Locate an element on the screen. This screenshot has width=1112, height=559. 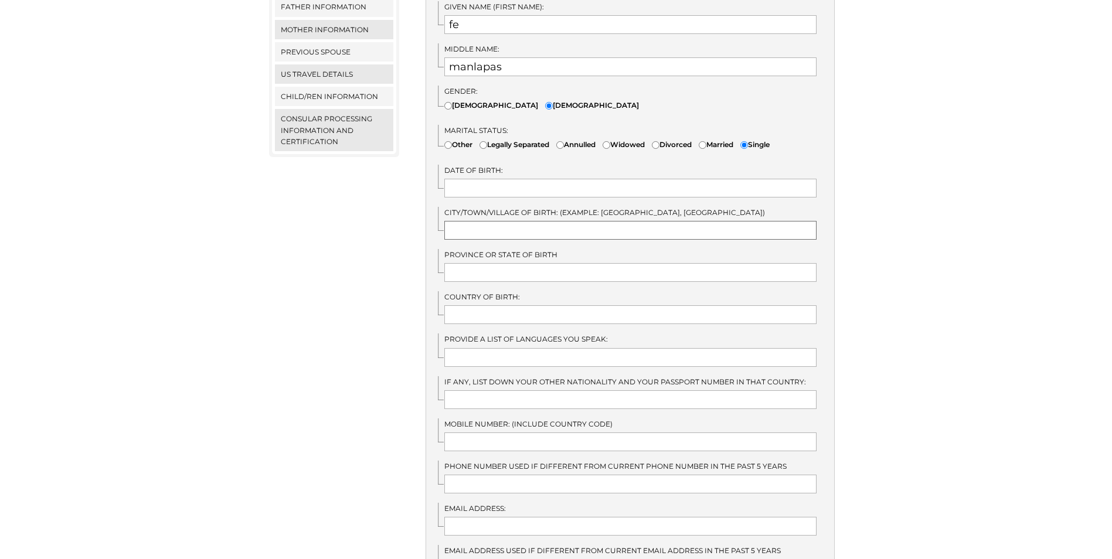
label: Legally Separated is located at coordinates (514, 144).